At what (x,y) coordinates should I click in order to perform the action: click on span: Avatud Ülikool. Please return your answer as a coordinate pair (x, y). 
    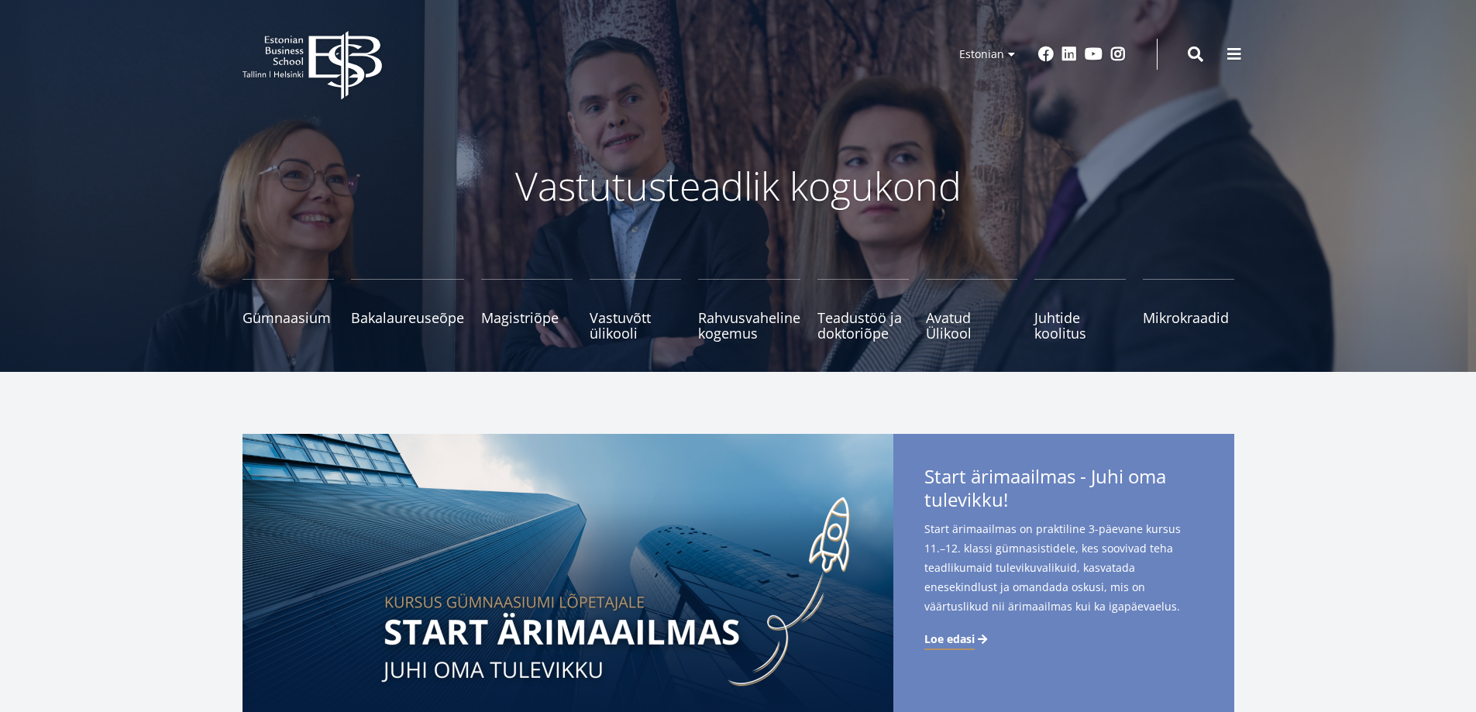
    Looking at the image, I should click on (972, 326).